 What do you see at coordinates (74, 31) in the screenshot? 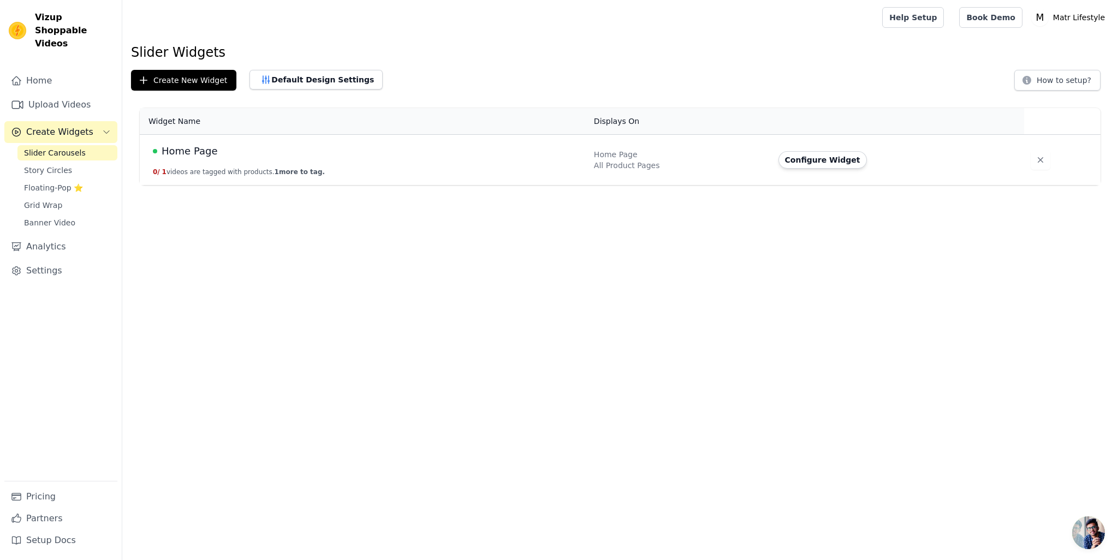
I see `span: Vizup Shoppable Videos` at bounding box center [74, 31].